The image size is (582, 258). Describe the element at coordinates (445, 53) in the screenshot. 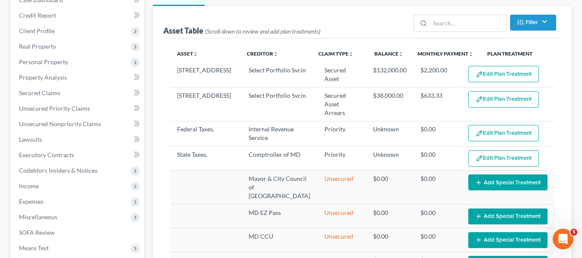

I see `a: Monthly Paymentunfold_more` at that location.